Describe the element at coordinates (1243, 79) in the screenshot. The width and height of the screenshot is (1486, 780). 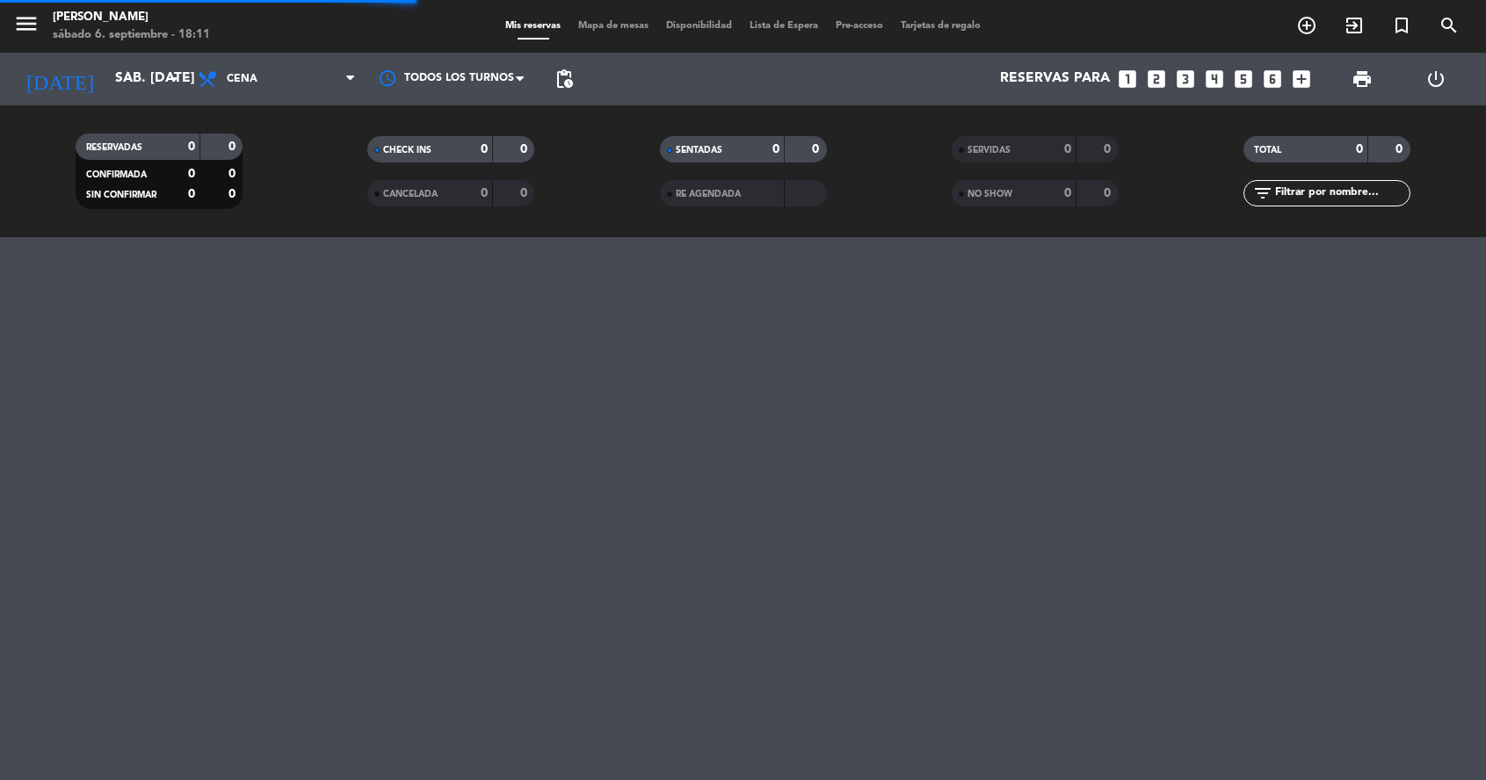
I see `i: looks_5` at that location.